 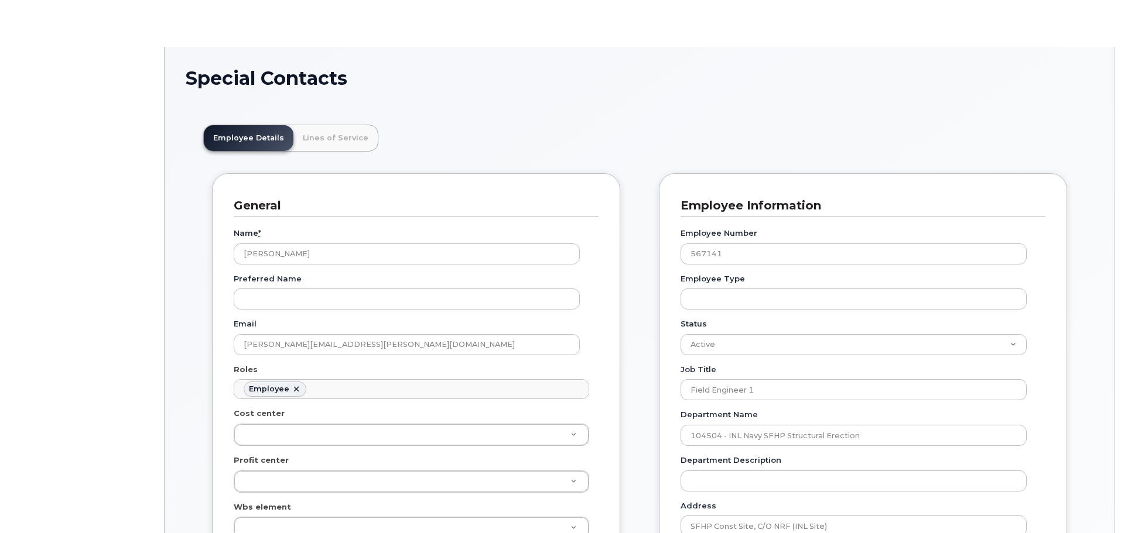 What do you see at coordinates (262, 507) in the screenshot?
I see `label: Wbs element` at bounding box center [262, 507].